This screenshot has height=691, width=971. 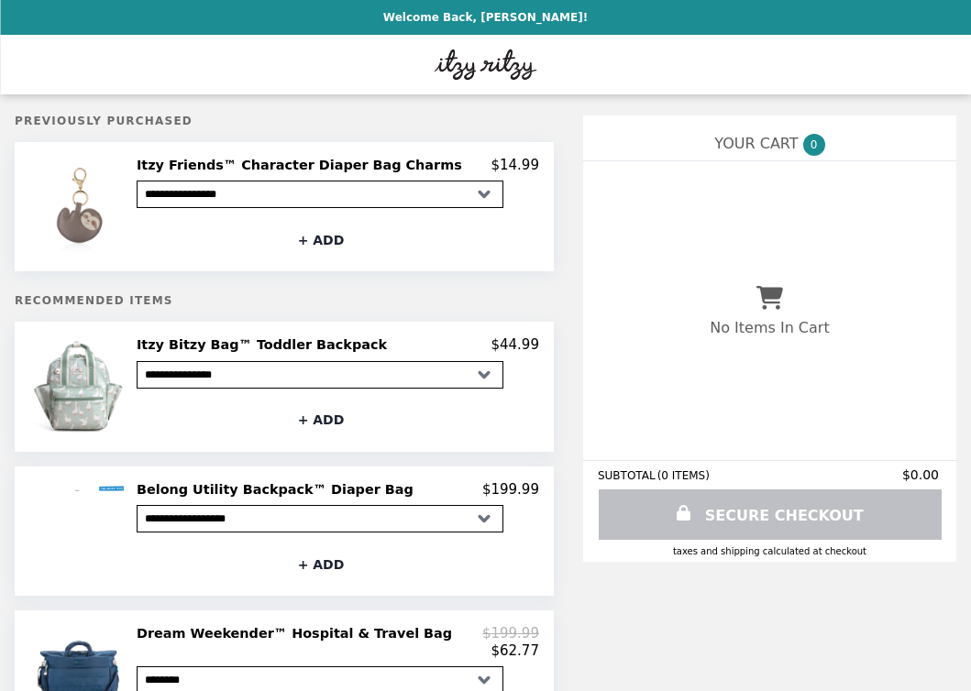 I want to click on p: $44.99, so click(x=514, y=345).